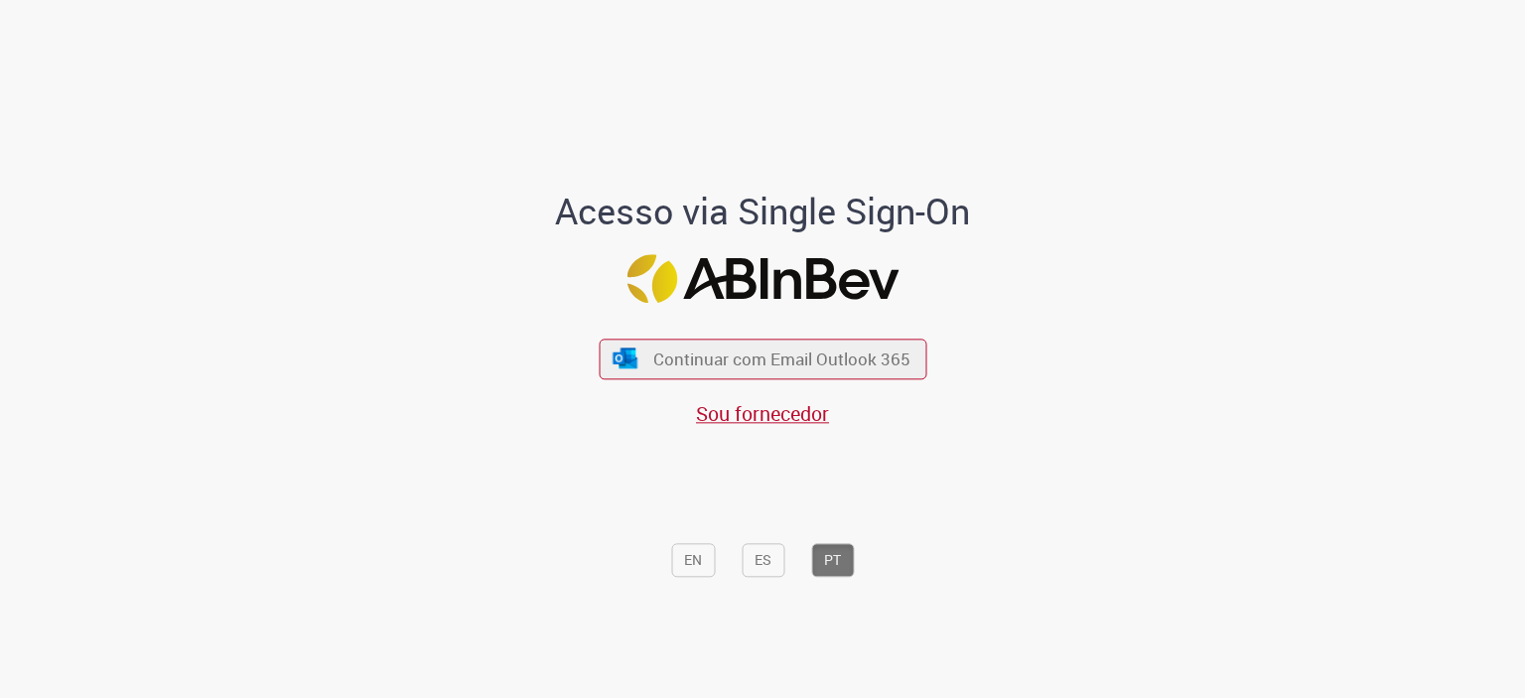 This screenshot has width=1525, height=698. I want to click on img: ícone Azure/Microsoft 360, so click(626, 358).